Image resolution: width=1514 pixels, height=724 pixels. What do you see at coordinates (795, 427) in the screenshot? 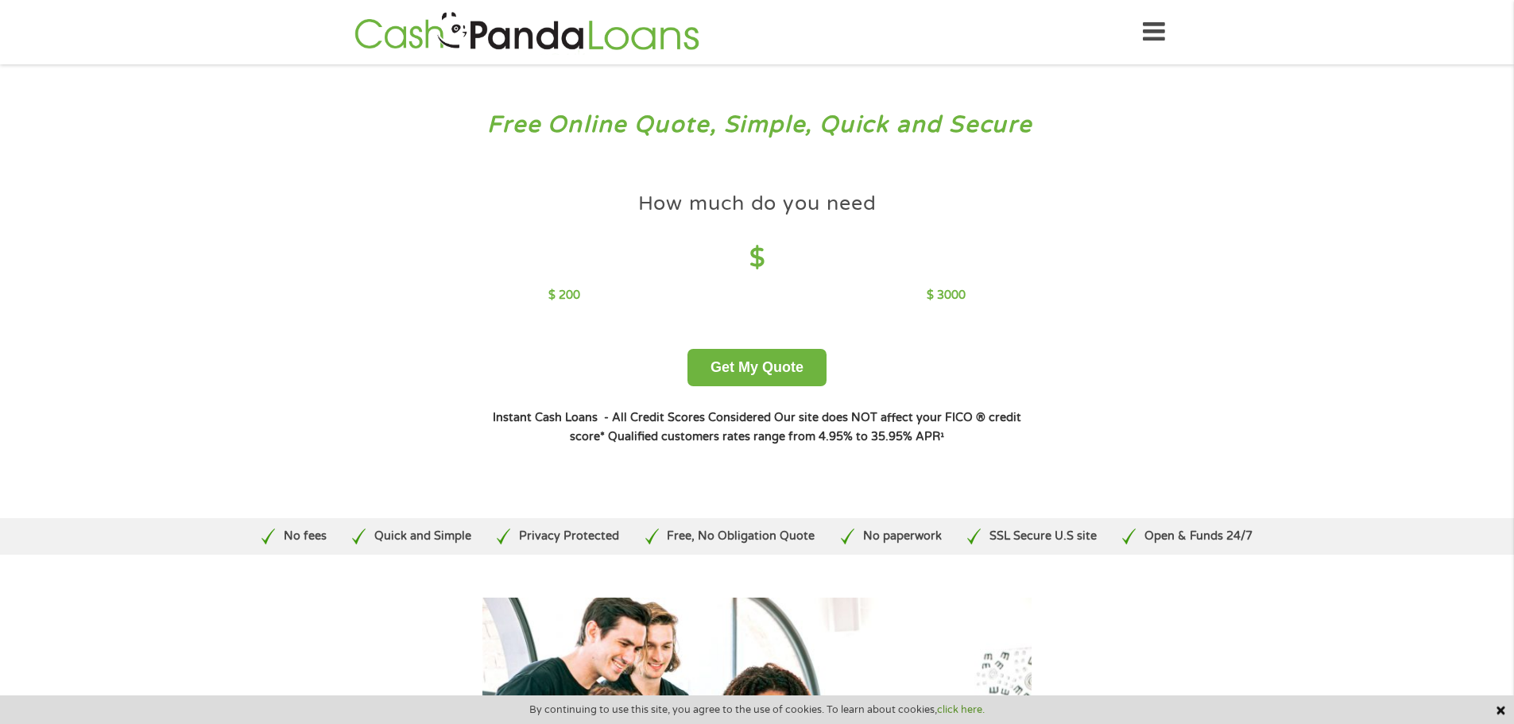
I see `strong: Our site does NOT affect your FICO ® credit score*` at bounding box center [795, 427].